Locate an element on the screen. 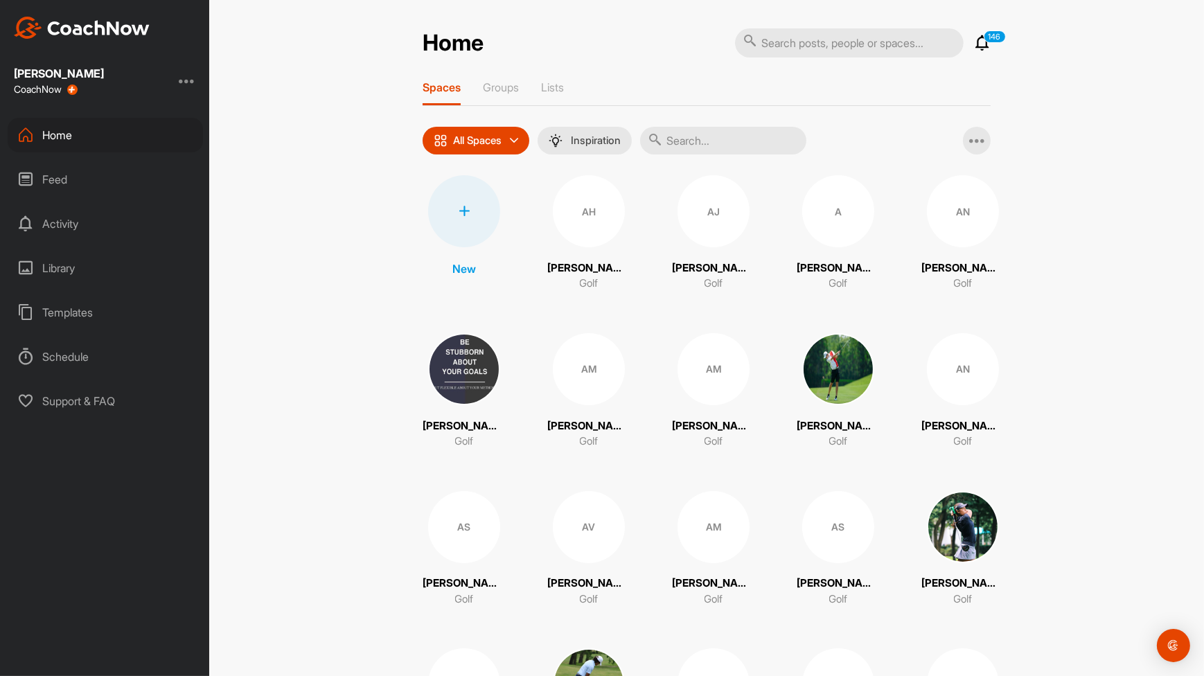  img: square_90ca70d9d62dd92e3c638db67d6e86f8.jpg is located at coordinates (464, 369).